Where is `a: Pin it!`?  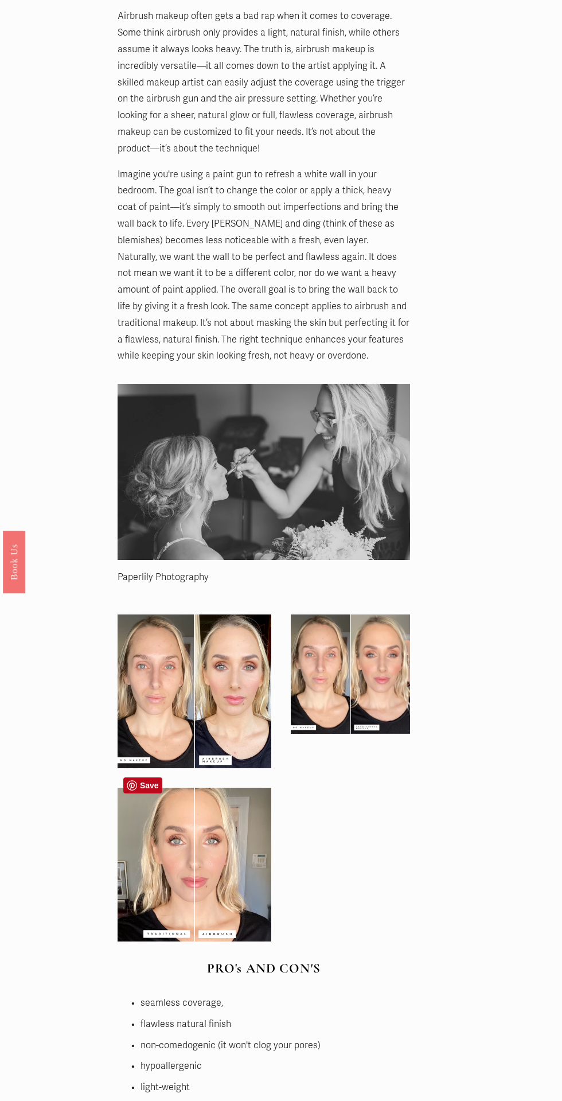 a: Pin it! is located at coordinates (143, 785).